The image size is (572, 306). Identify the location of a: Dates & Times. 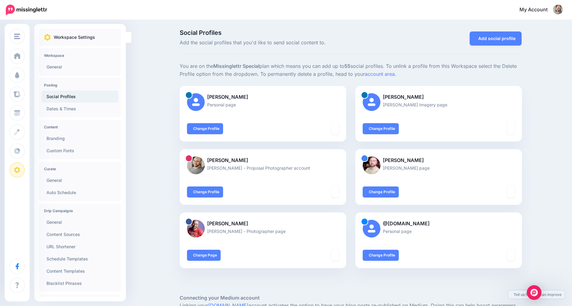
(80, 109).